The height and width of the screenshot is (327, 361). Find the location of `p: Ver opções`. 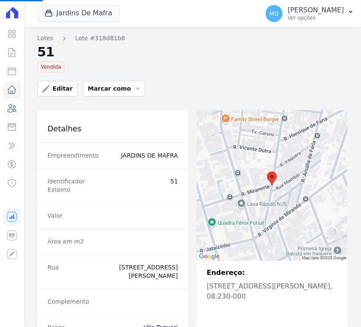

p: Ver opções is located at coordinates (316, 18).